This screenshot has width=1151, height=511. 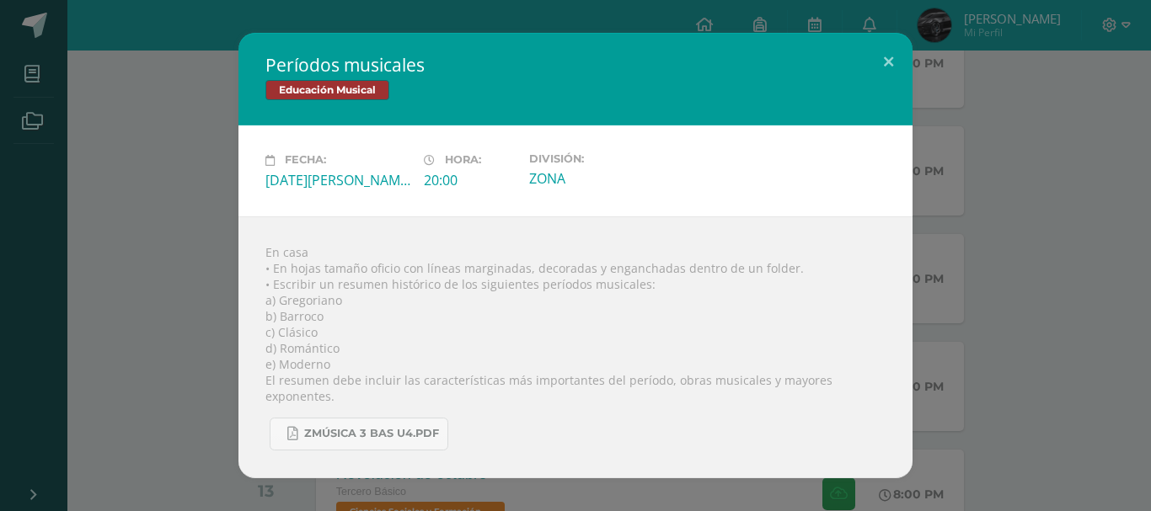 What do you see at coordinates (372, 434) in the screenshot?
I see `span: Zmúsica 3 Bas U4.pdf` at bounding box center [372, 434].